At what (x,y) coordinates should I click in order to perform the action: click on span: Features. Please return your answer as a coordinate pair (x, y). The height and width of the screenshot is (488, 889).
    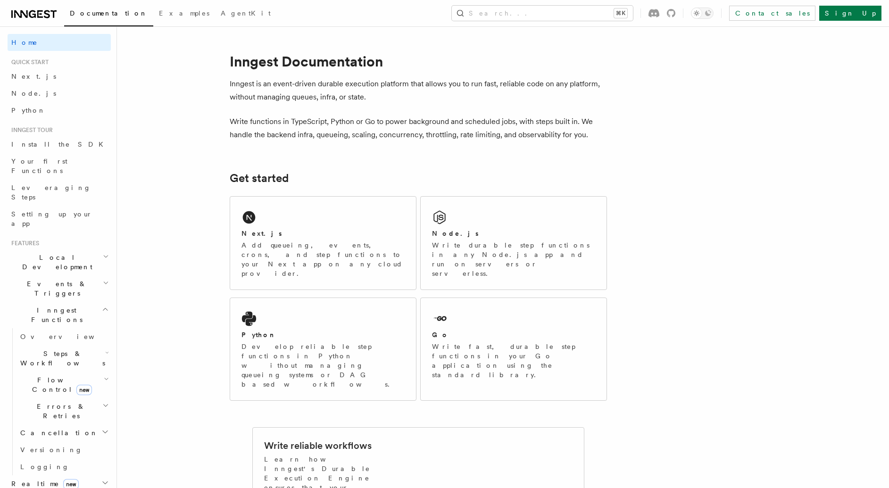
    Looking at the image, I should click on (23, 243).